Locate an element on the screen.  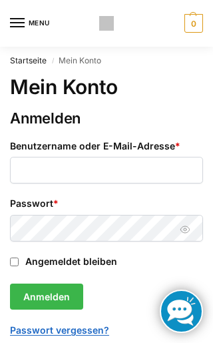
label: Benutzername oder E-Mail-Adresse is located at coordinates (107, 146).